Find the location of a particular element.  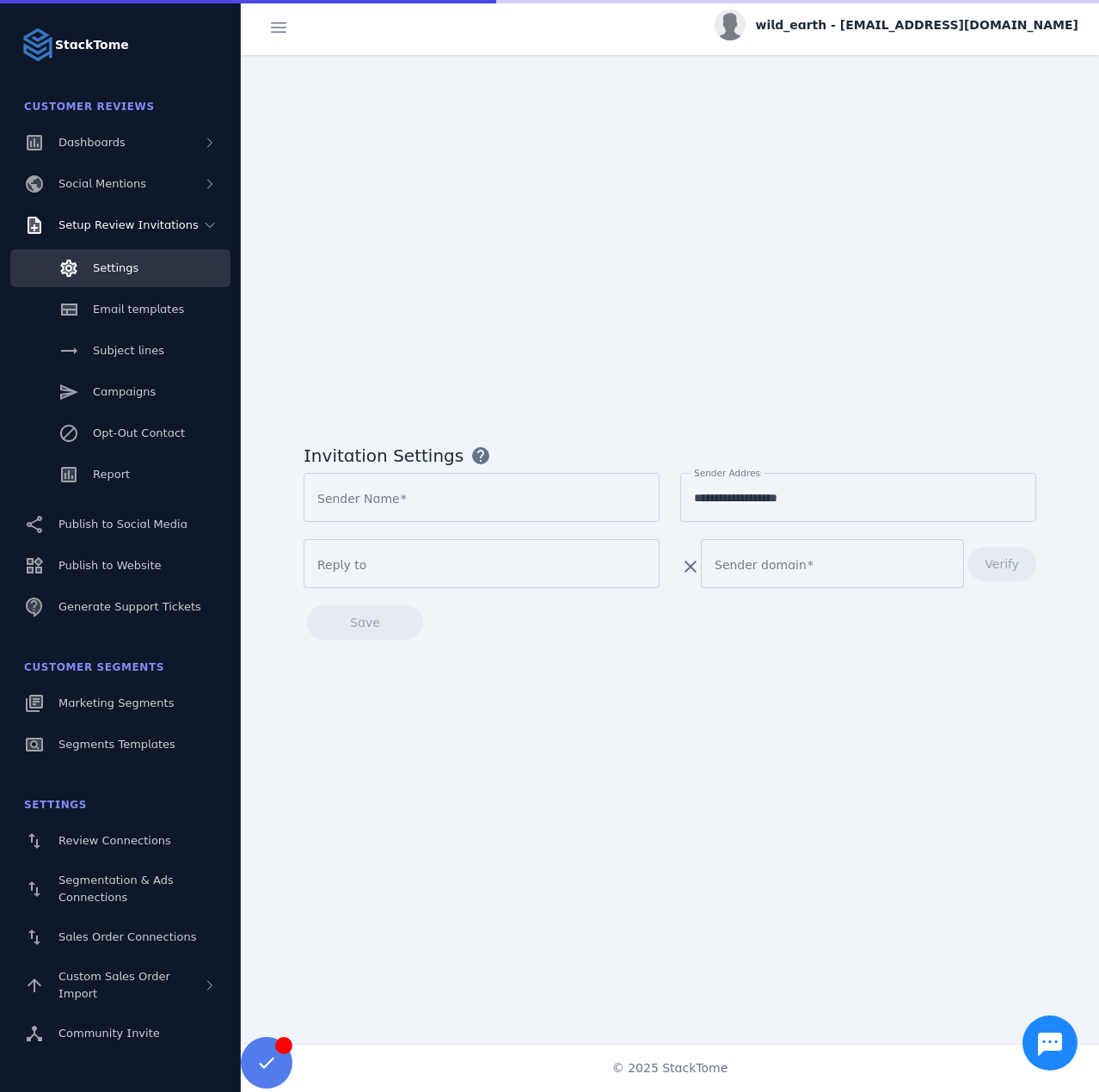

a: Report is located at coordinates (121, 474).